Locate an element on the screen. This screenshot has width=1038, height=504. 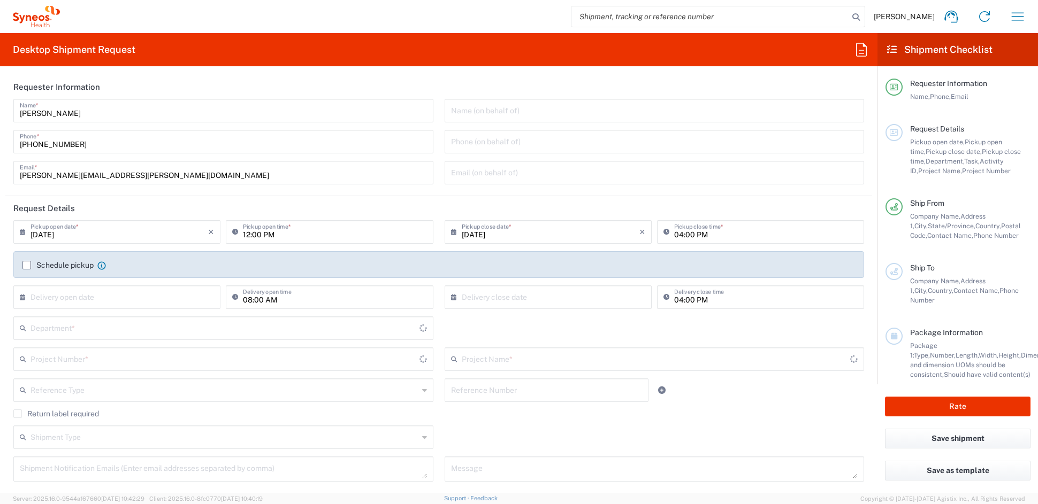
span: Name, is located at coordinates (919, 96).